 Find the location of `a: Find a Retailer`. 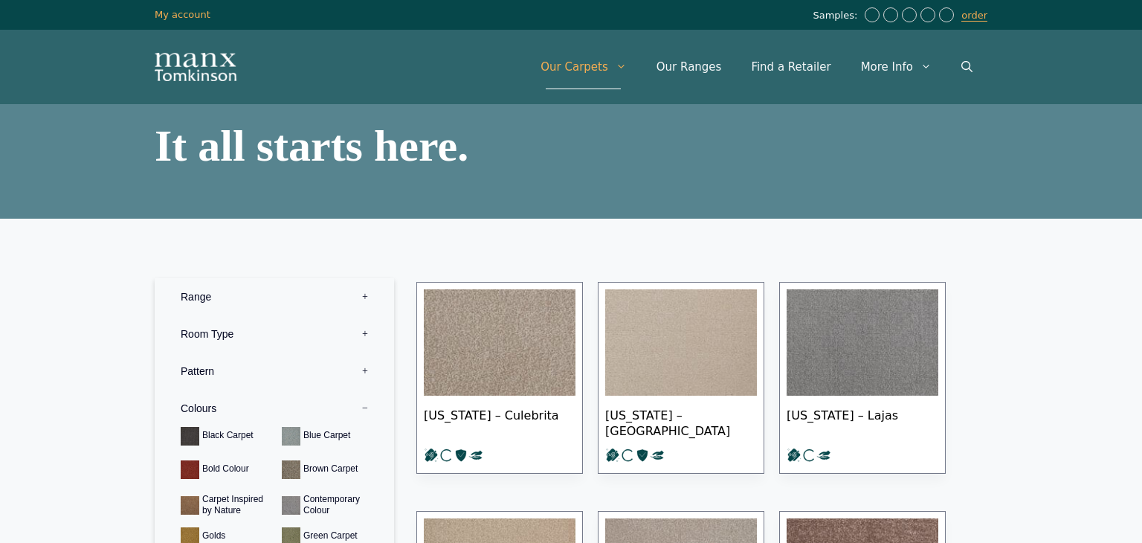

a: Find a Retailer is located at coordinates (790, 67).